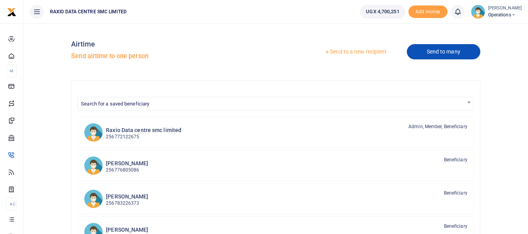 The width and height of the screenshot is (528, 234). I want to click on h5: Send airtime to one person, so click(171, 56).